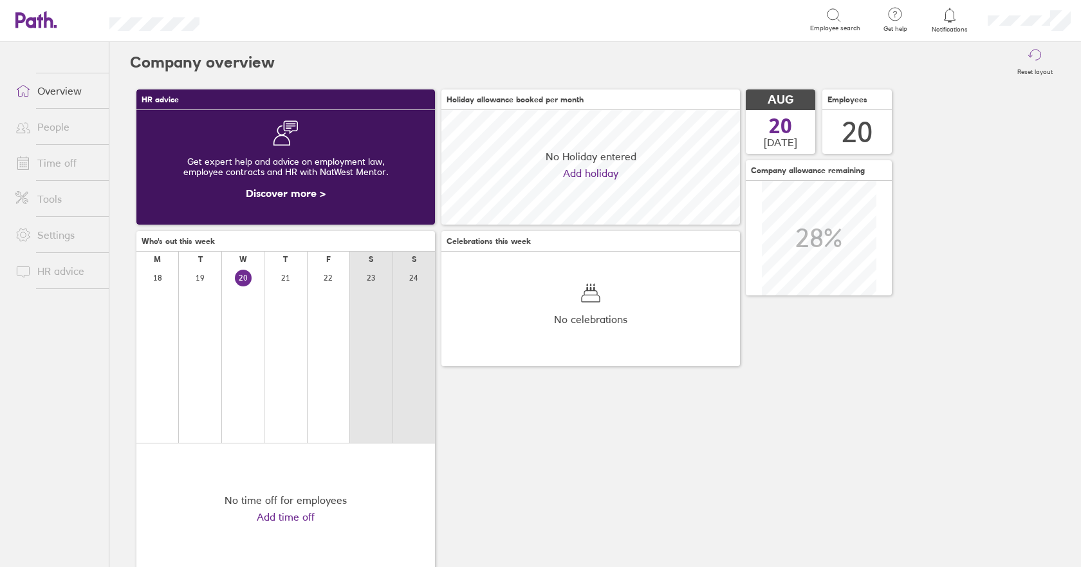 The width and height of the screenshot is (1081, 567). I want to click on span: Get help, so click(895, 29).